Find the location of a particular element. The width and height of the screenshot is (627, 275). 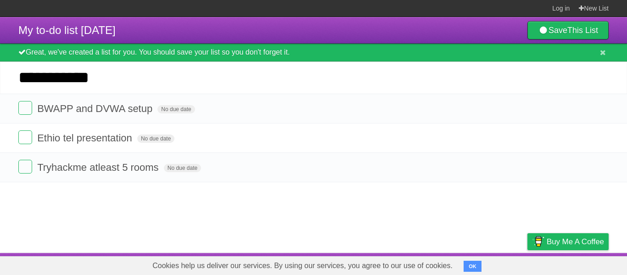

a: About is located at coordinates (415, 264).